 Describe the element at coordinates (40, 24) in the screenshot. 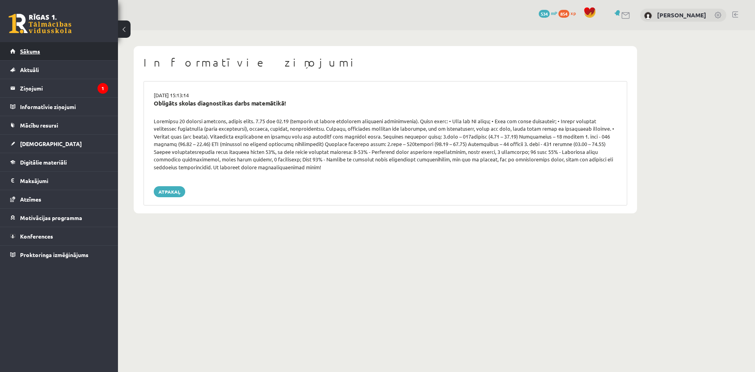

I see `a: Rīgas 1. Tālmācības vidusskola` at that location.